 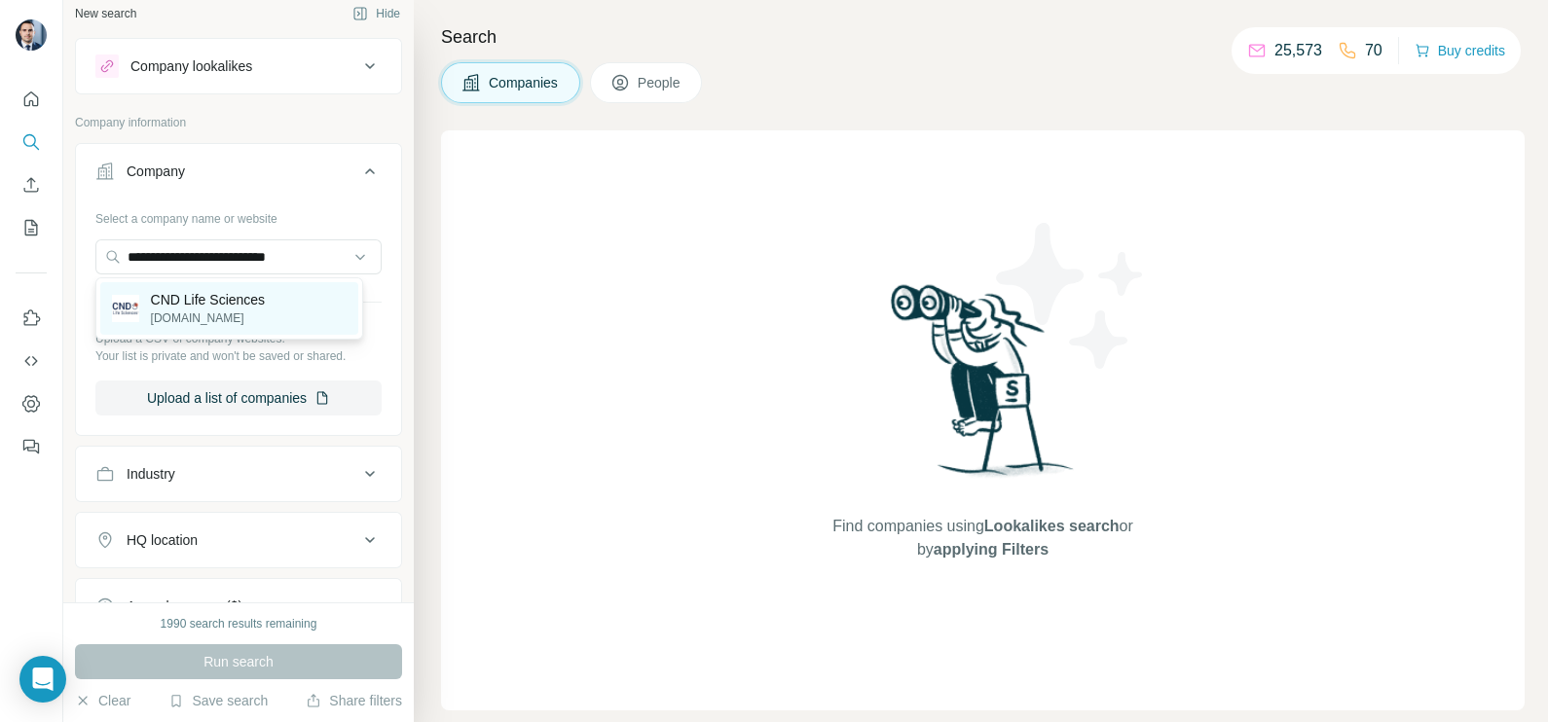 I want to click on button: Save search, so click(x=218, y=701).